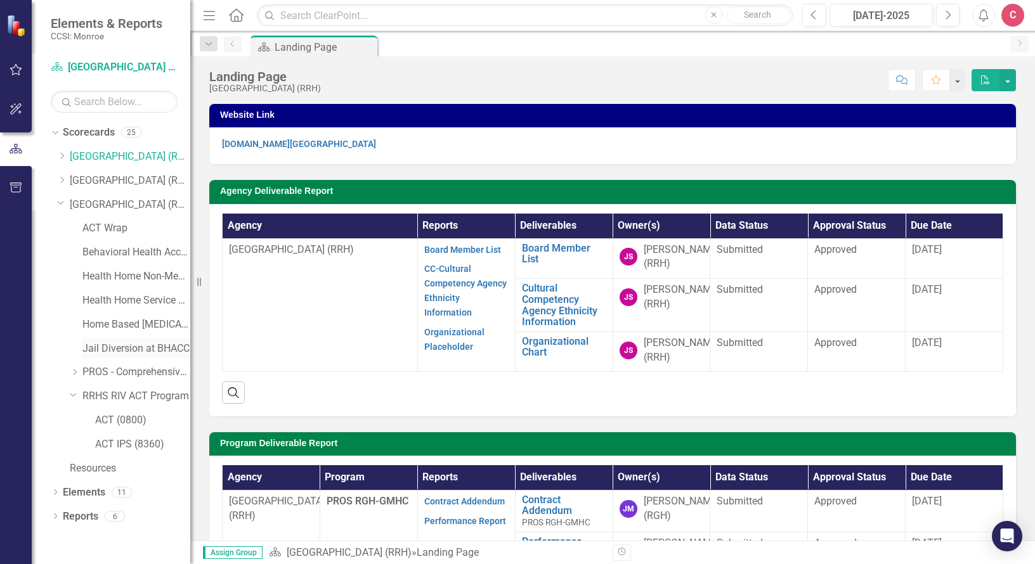 The image size is (1035, 564). What do you see at coordinates (564, 305) in the screenshot?
I see `a: Cultural Competency Agency Ethnicity Information` at bounding box center [564, 305].